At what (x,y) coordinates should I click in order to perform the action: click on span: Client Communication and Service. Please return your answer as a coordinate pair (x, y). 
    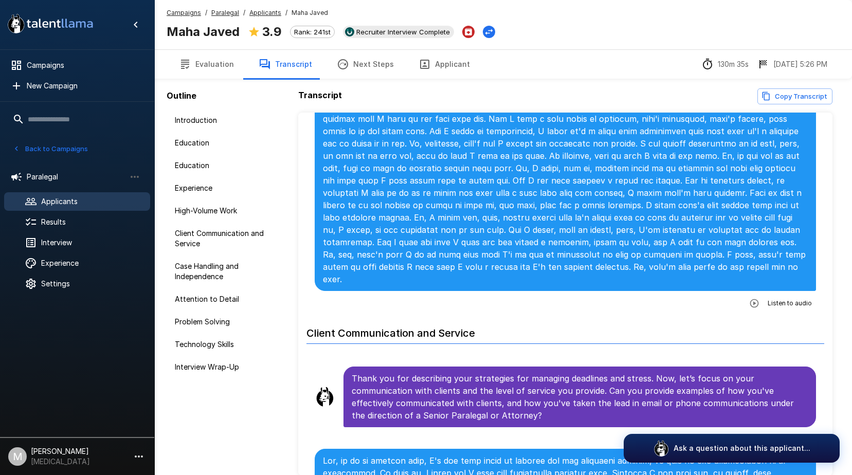
    Looking at the image, I should click on (226, 238).